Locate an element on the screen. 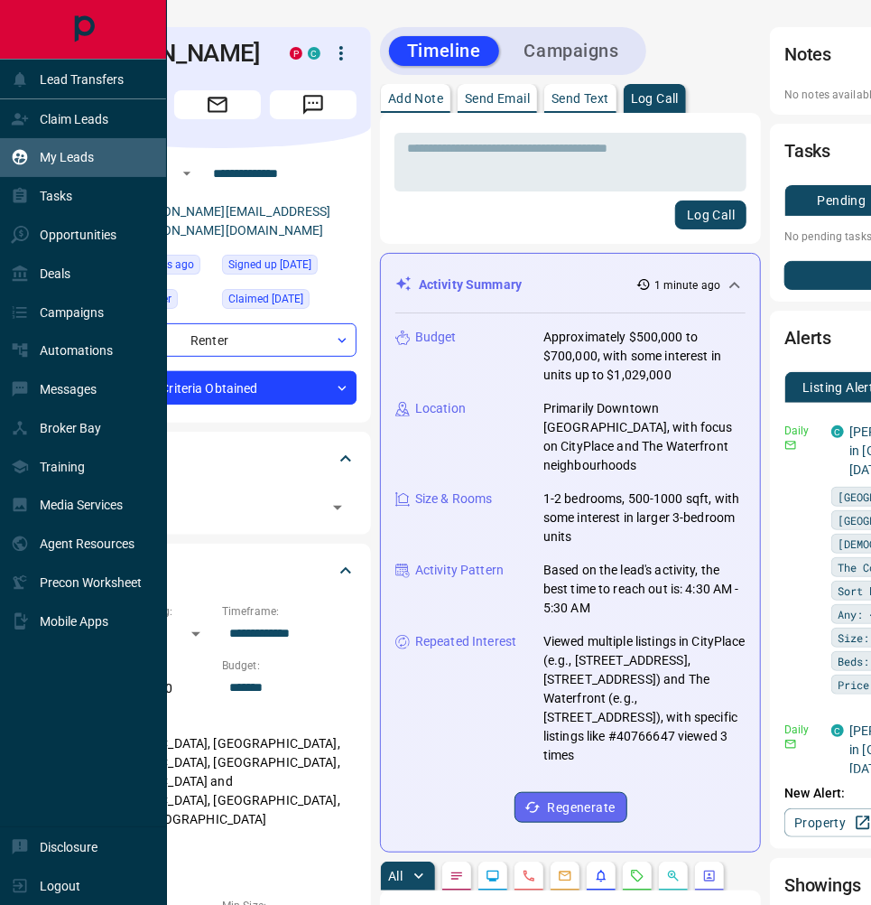 This screenshot has height=905, width=871. button: Campaigns is located at coordinates (571, 51).